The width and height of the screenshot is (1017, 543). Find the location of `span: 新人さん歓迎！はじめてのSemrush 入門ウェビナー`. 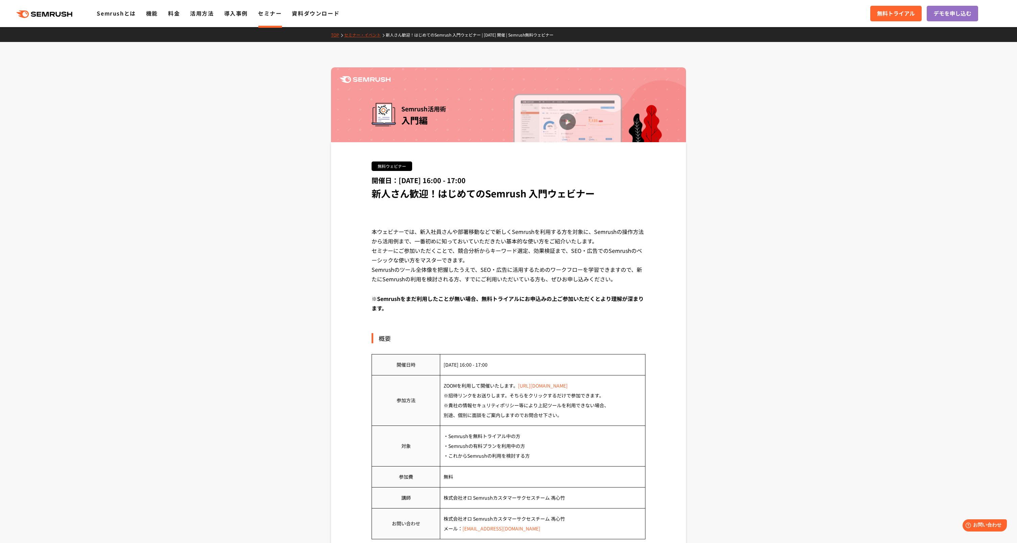

span: 新人さん歓迎！はじめてのSemrush 入門ウェビナー is located at coordinates (483, 193).